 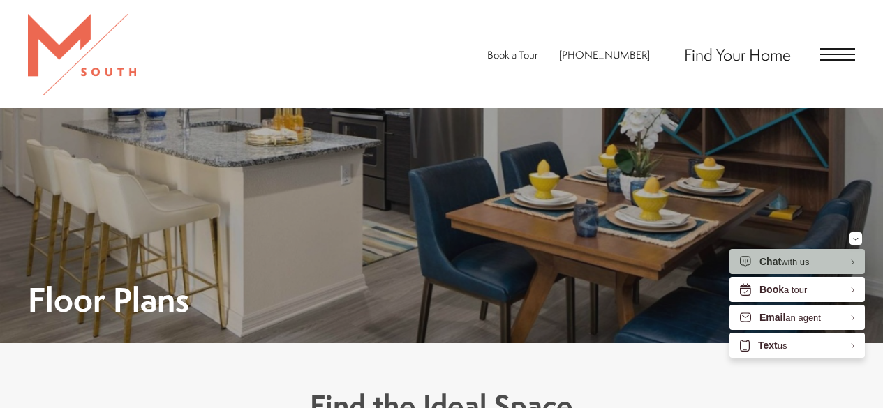 What do you see at coordinates (737, 54) in the screenshot?
I see `a: Find Your Home` at bounding box center [737, 54].